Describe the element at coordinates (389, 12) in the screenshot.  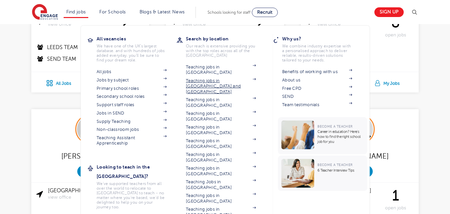
I see `a: Sign up` at that location.